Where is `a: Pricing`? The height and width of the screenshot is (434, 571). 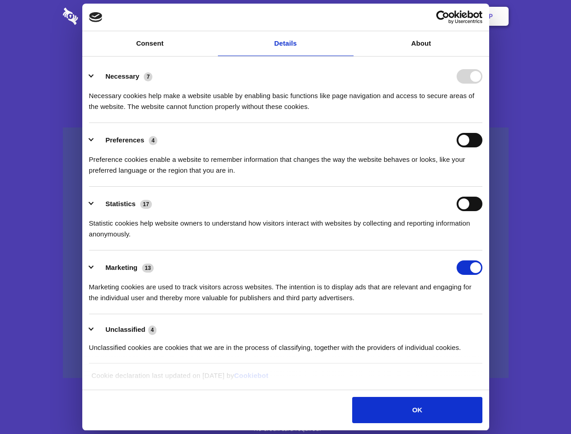 a: Pricing is located at coordinates (285, 16).